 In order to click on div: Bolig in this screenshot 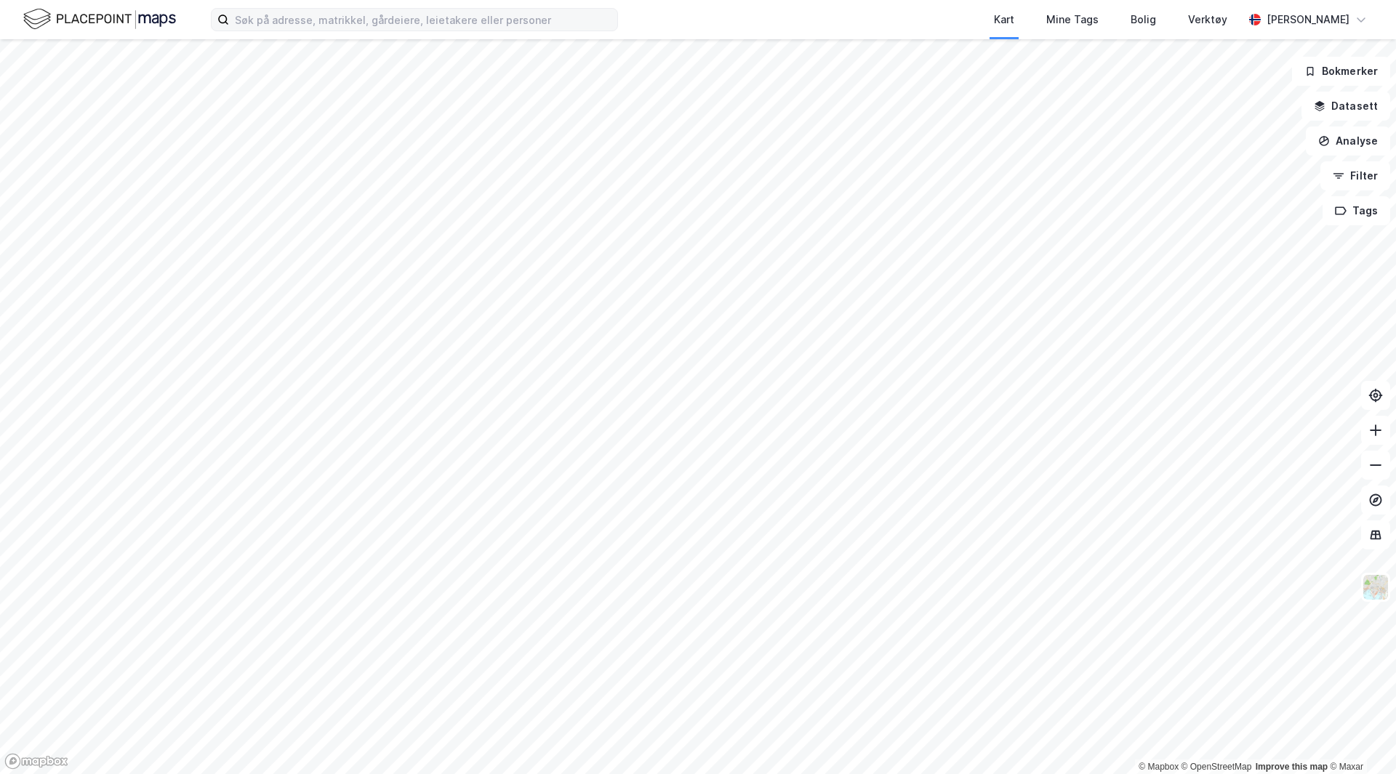, I will do `click(1143, 20)`.